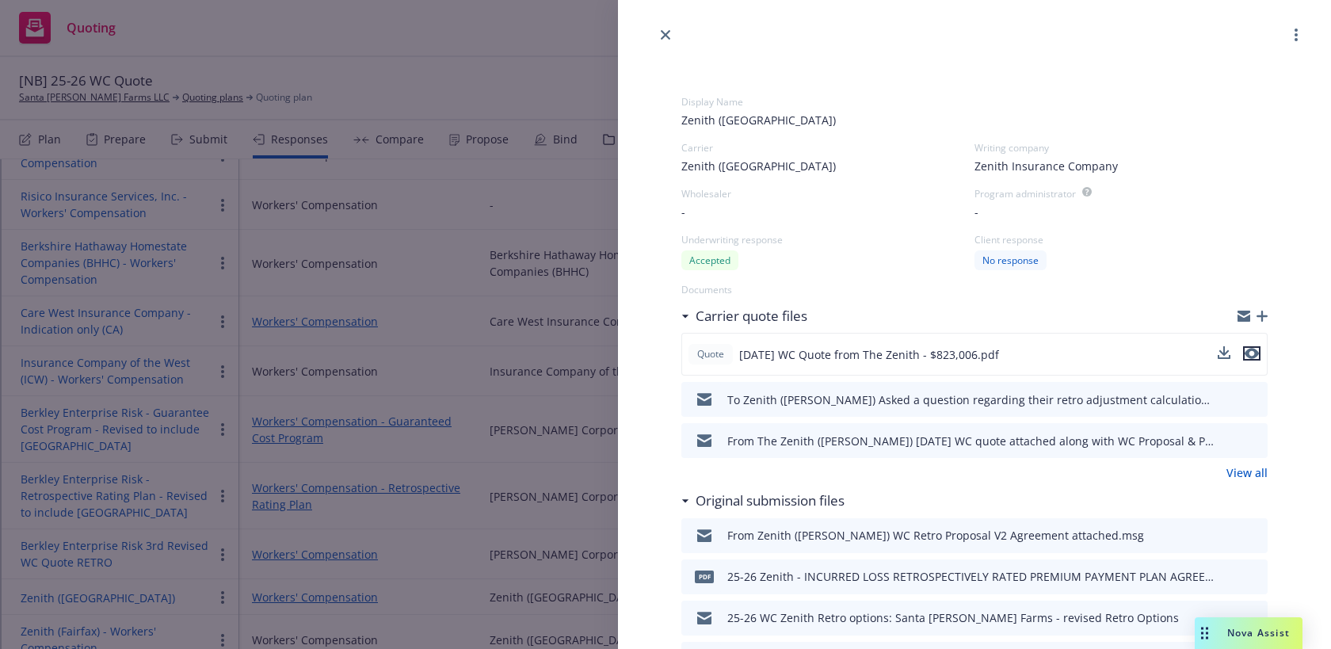  What do you see at coordinates (751, 316) in the screenshot?
I see `h3: Carrier quote files` at bounding box center [751, 316].